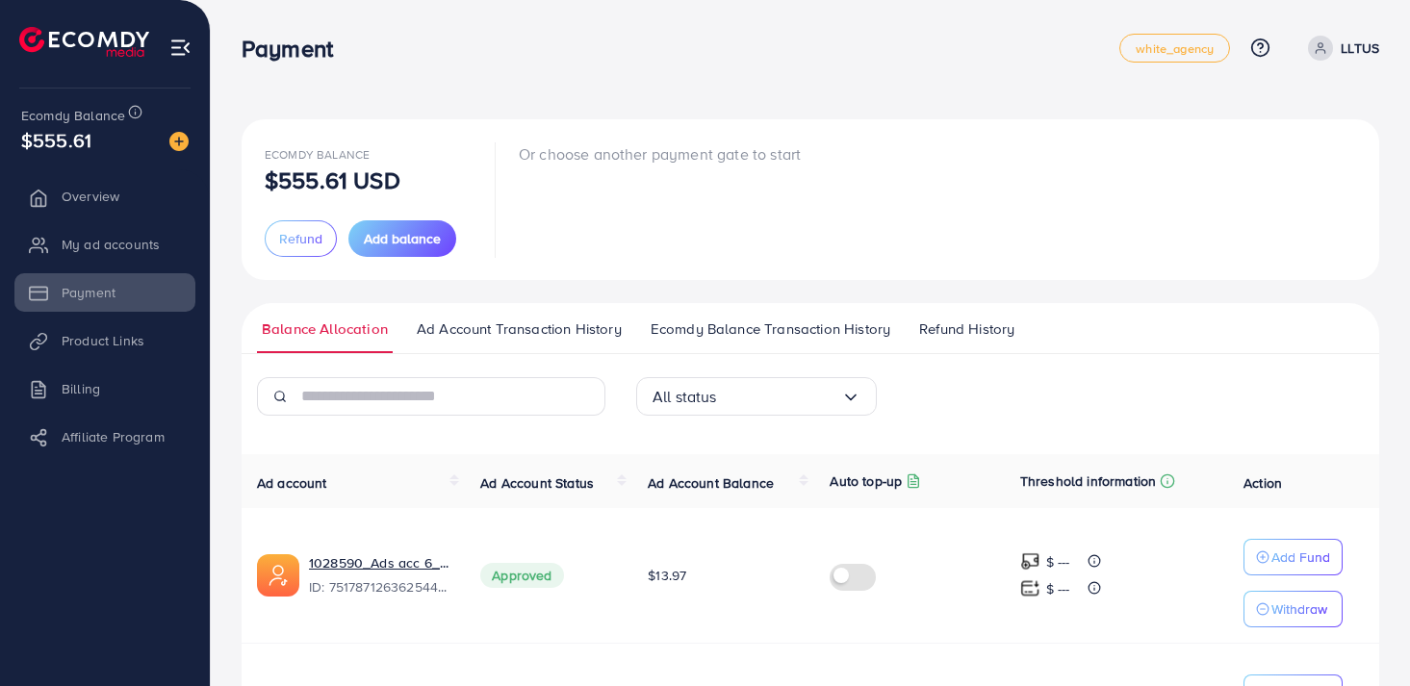  What do you see at coordinates (1087, 481) in the screenshot?
I see `p: Threshold information` at bounding box center [1087, 481].